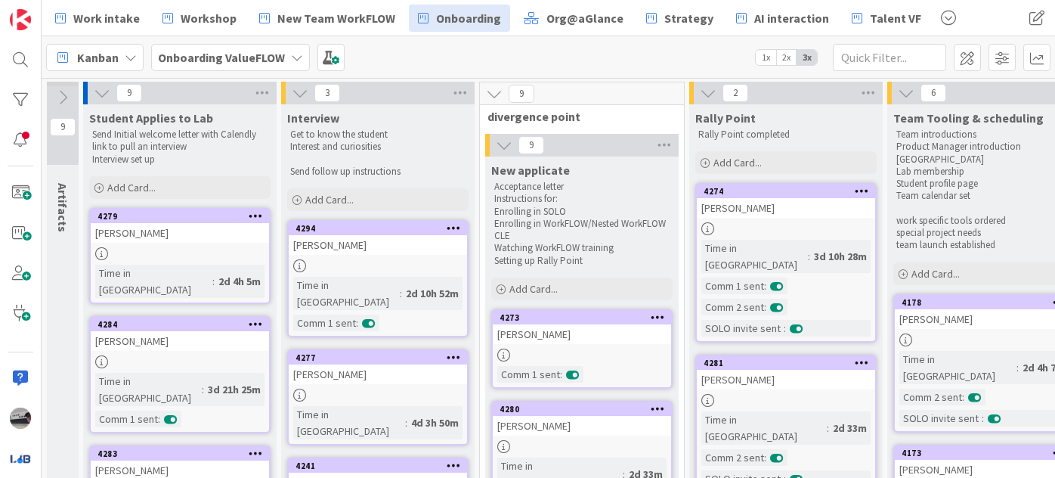 The image size is (1055, 478). What do you see at coordinates (327, 18) in the screenshot?
I see `a: New Team WorkFLOW` at bounding box center [327, 18].